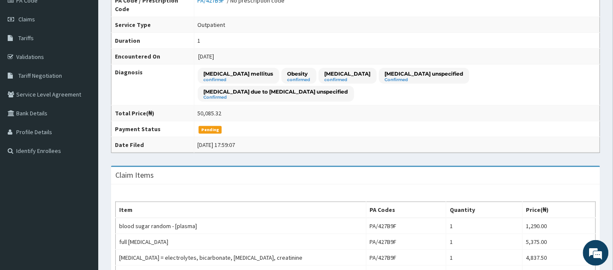  What do you see at coordinates (26, 38) in the screenshot?
I see `span: Tariffs` at bounding box center [26, 38].